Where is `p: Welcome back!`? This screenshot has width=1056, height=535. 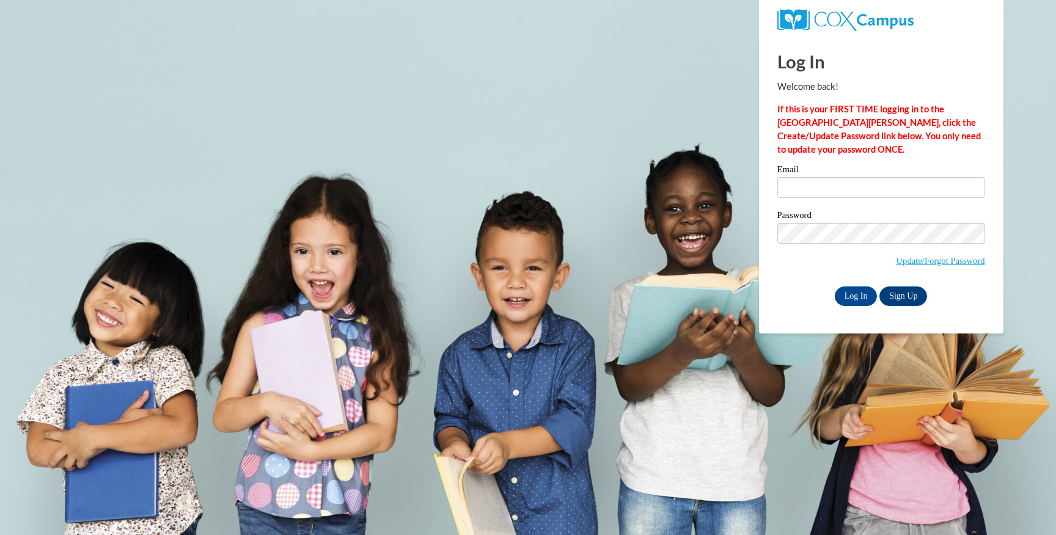
p: Welcome back! is located at coordinates (881, 87).